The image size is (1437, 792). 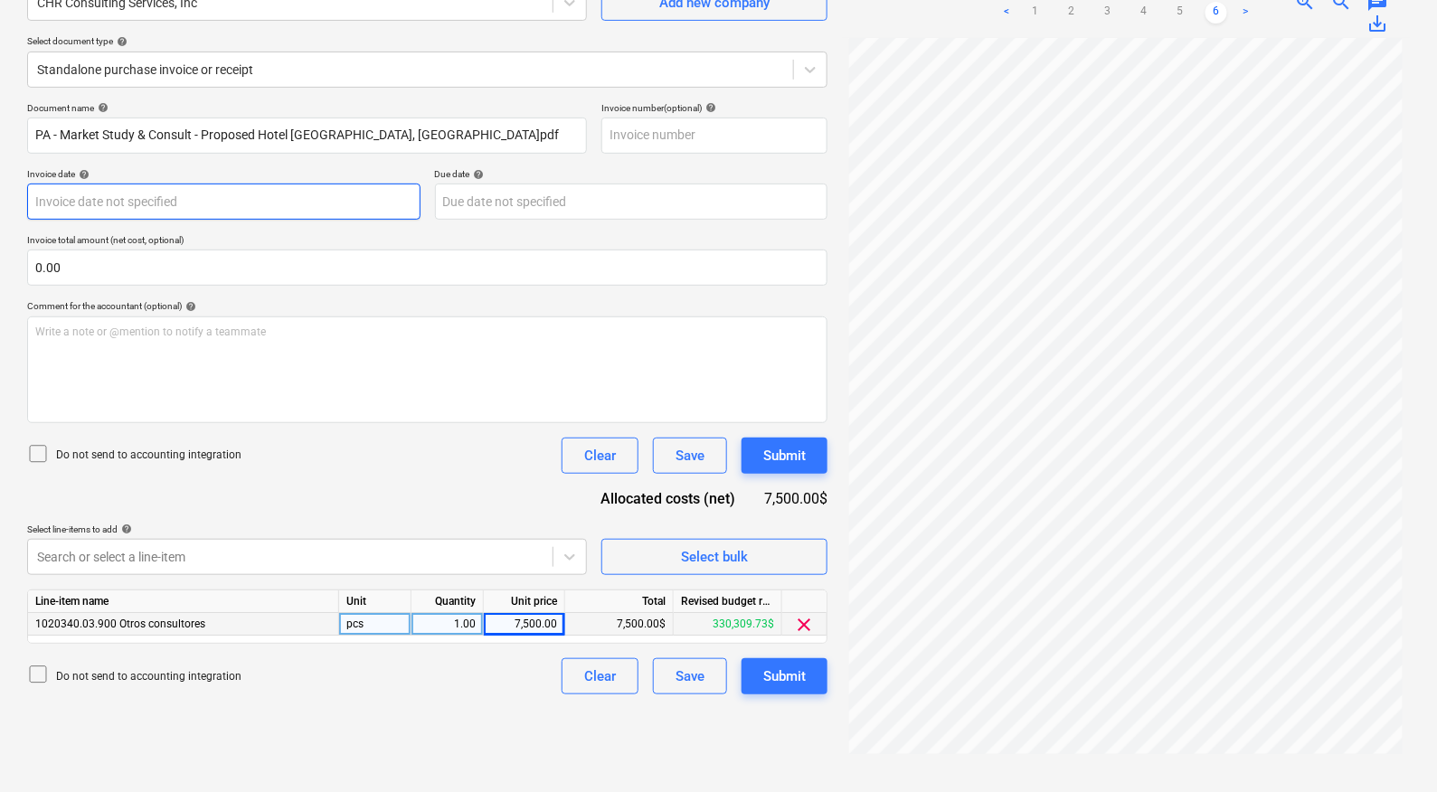 I want to click on div: pcs, so click(x=375, y=624).